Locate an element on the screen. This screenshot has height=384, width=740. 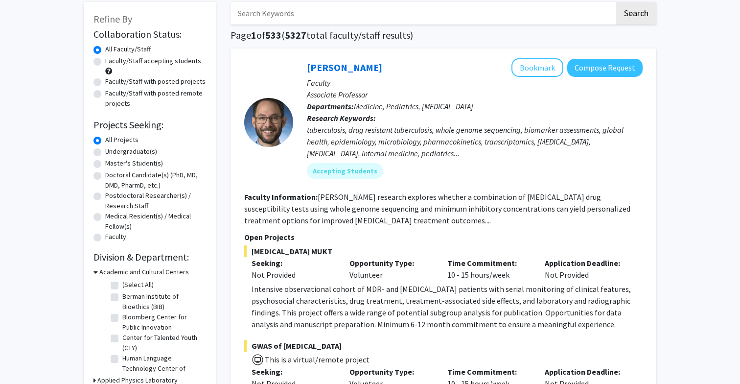
input: Search Keywords is located at coordinates (422, 13).